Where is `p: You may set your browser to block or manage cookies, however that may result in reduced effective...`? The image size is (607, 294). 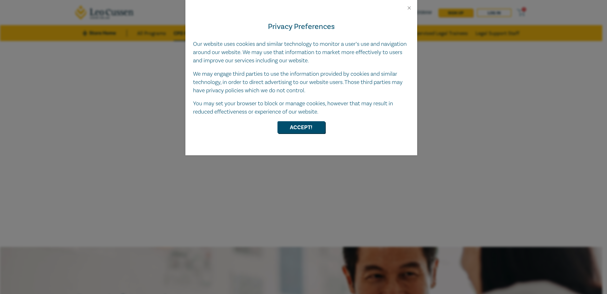
p: You may set your browser to block or manage cookies, however that may result in reduced effective... is located at coordinates (301, 108).